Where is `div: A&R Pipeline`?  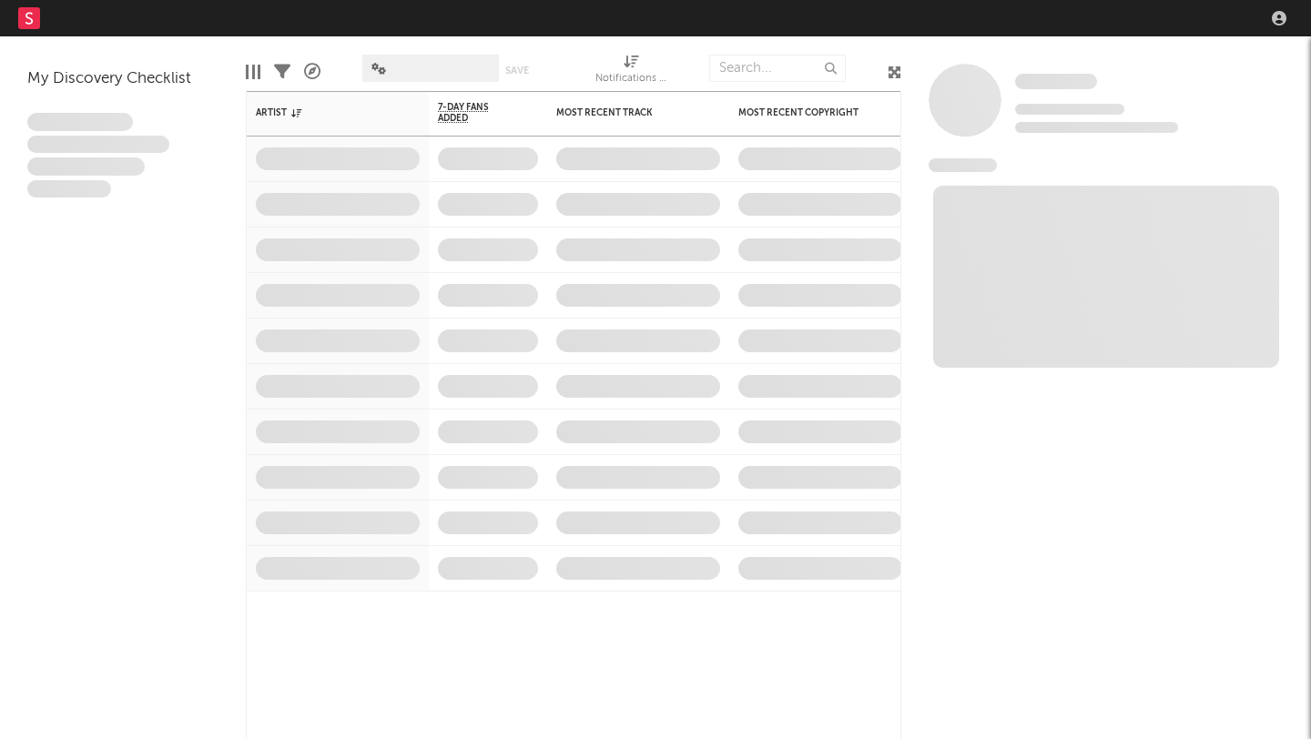 div: A&R Pipeline is located at coordinates (312, 72).